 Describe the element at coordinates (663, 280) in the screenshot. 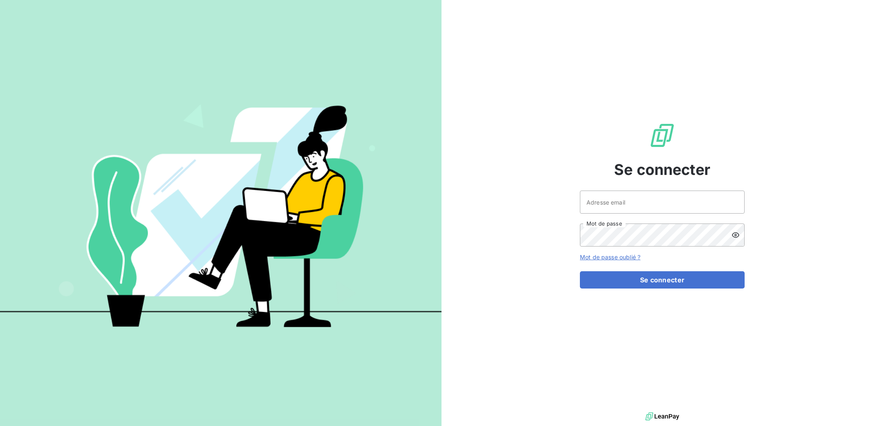

I see `button: Se connecter` at that location.